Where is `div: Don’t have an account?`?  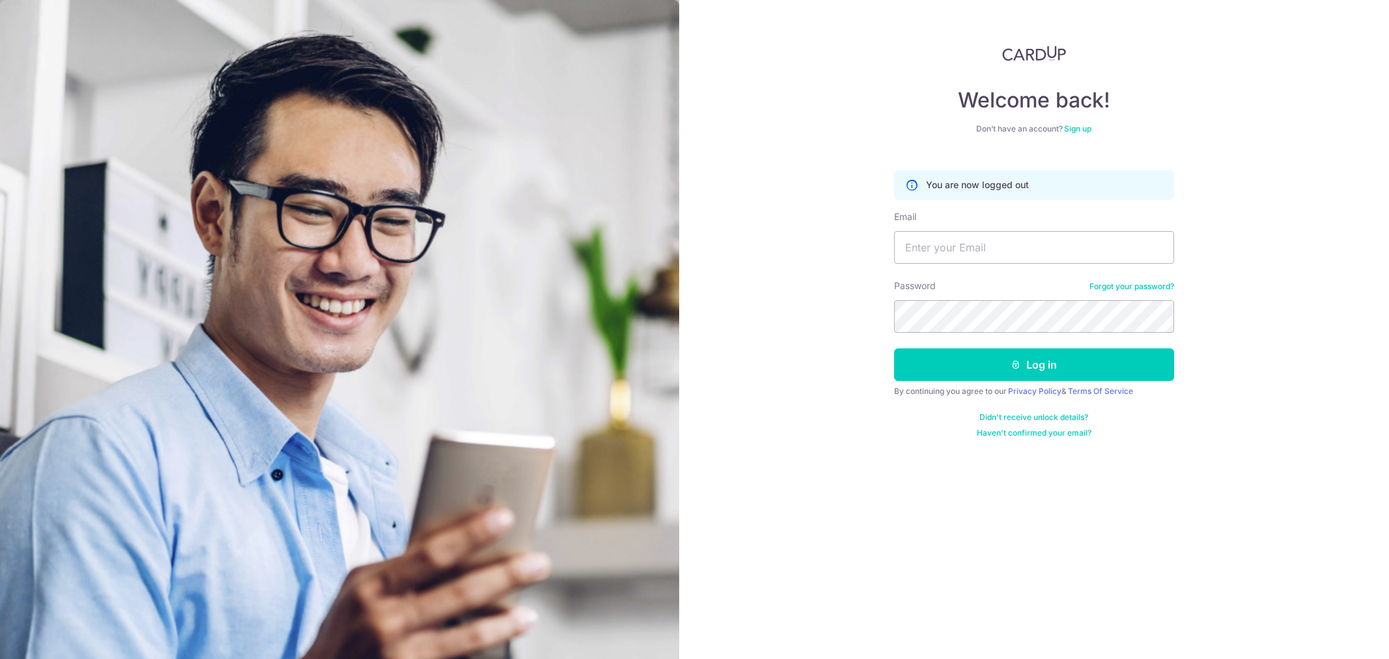
div: Don’t have an account? is located at coordinates (1034, 129).